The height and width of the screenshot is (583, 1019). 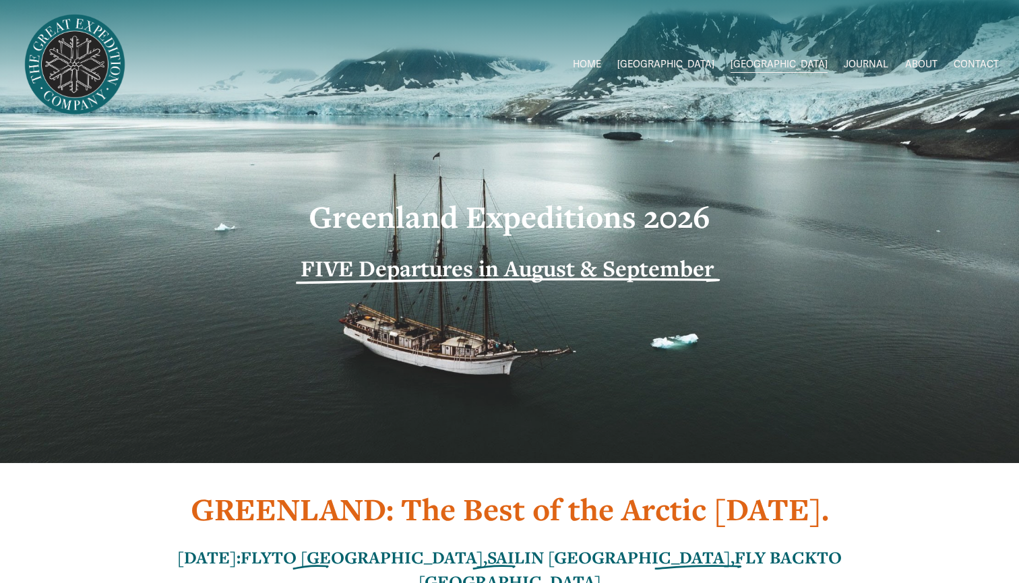 What do you see at coordinates (921, 65) in the screenshot?
I see `a: ABOUT` at bounding box center [921, 65].